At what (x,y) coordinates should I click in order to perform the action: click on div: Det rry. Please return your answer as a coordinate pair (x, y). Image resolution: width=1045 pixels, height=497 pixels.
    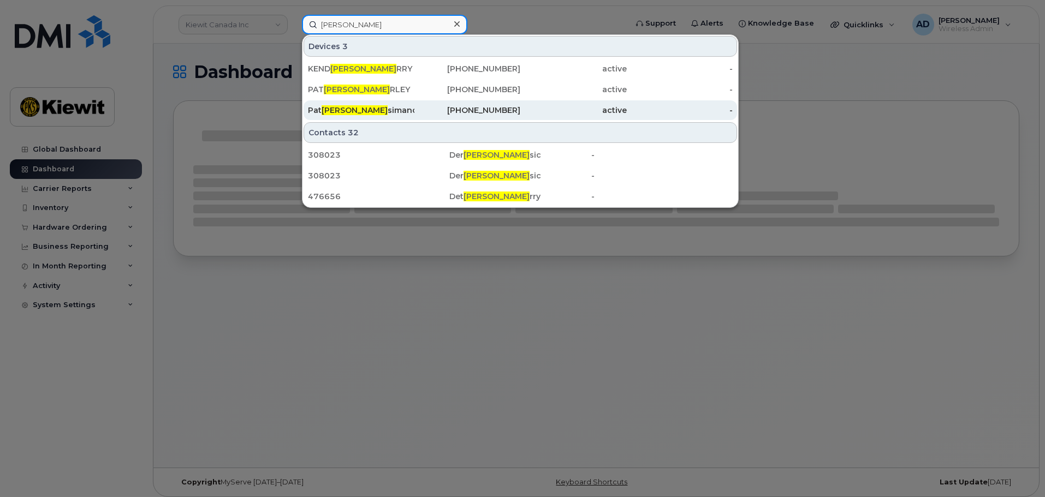
    Looking at the image, I should click on (520, 197).